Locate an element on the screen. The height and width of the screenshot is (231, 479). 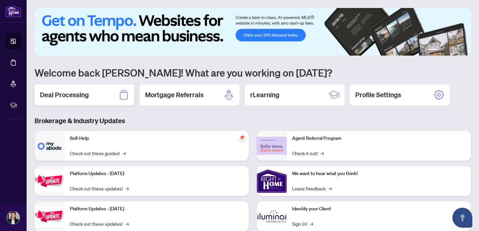
a: Sign In!→ is located at coordinates (302, 223).